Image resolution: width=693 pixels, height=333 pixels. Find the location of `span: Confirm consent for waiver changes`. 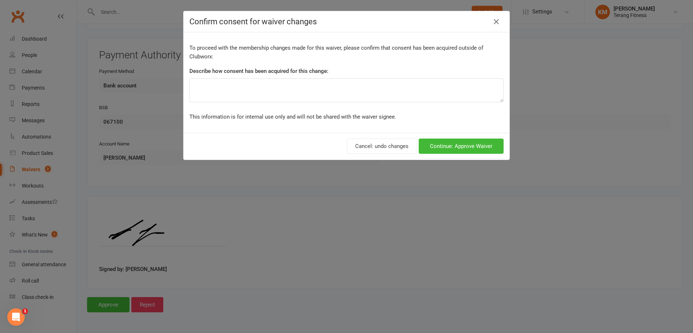

span: Confirm consent for waiver changes is located at coordinates (253, 21).